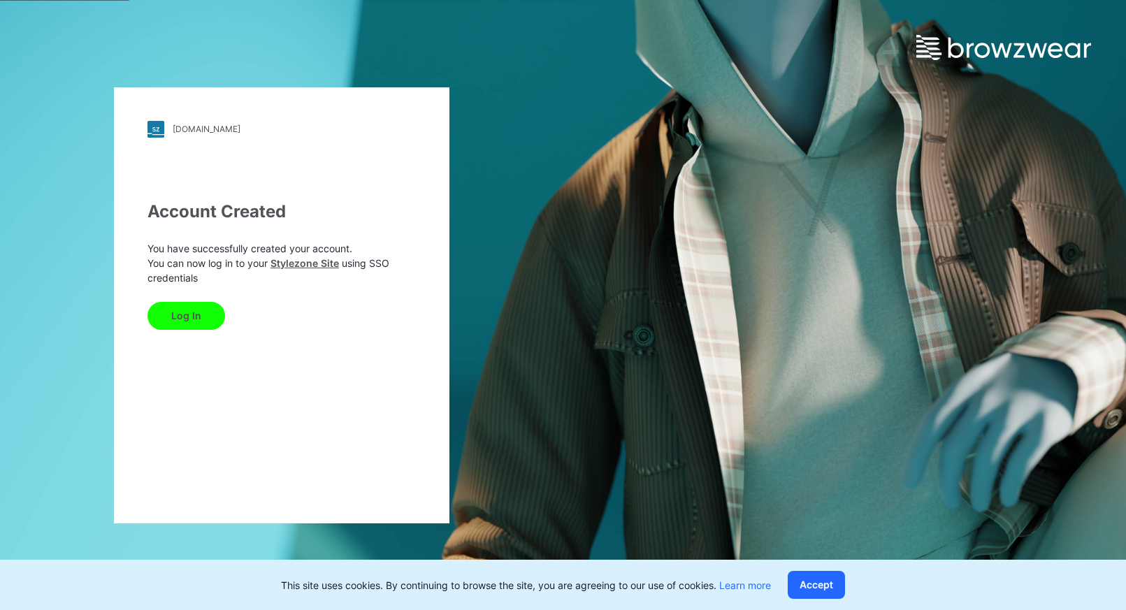  I want to click on img: browzwear-logo.e42bd6dac1945053ebaf764b6aa21510.svg, so click(1004, 48).